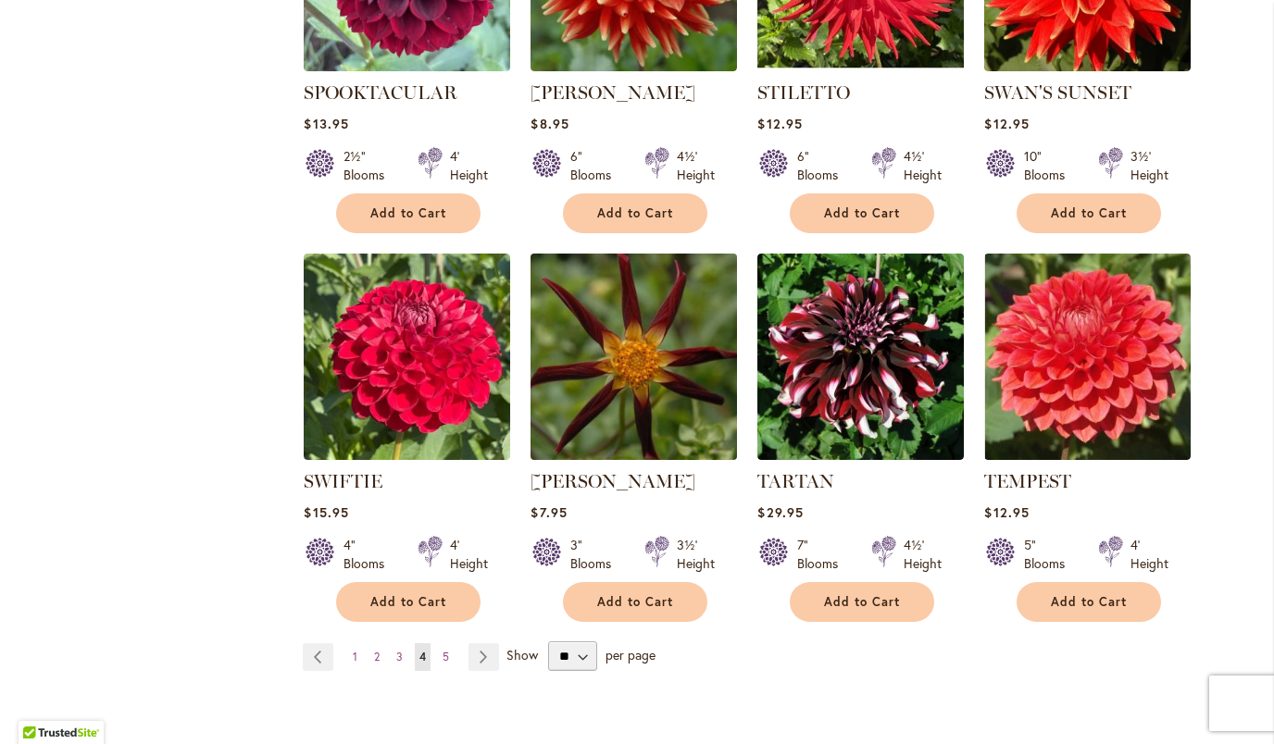  I want to click on span: 4, so click(422, 656).